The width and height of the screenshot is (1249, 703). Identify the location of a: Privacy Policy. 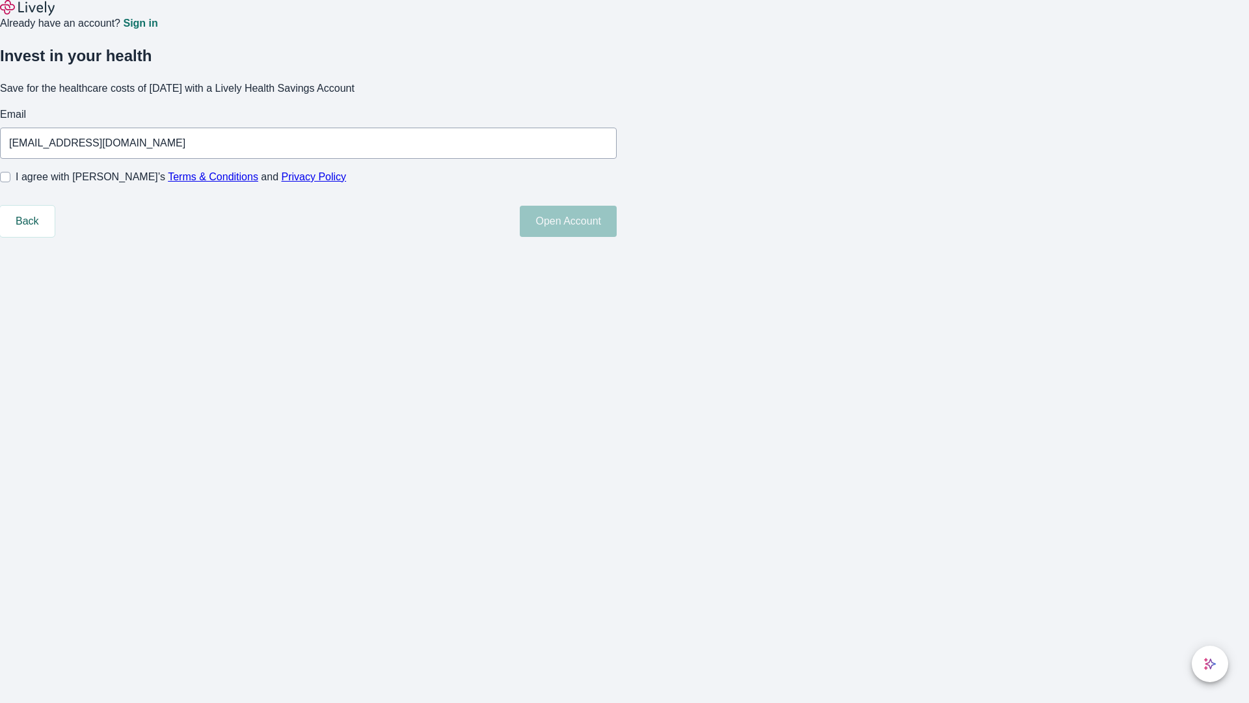
(314, 176).